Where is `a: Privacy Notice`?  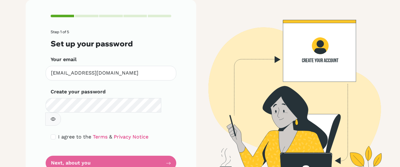
a: Privacy Notice is located at coordinates (131, 136).